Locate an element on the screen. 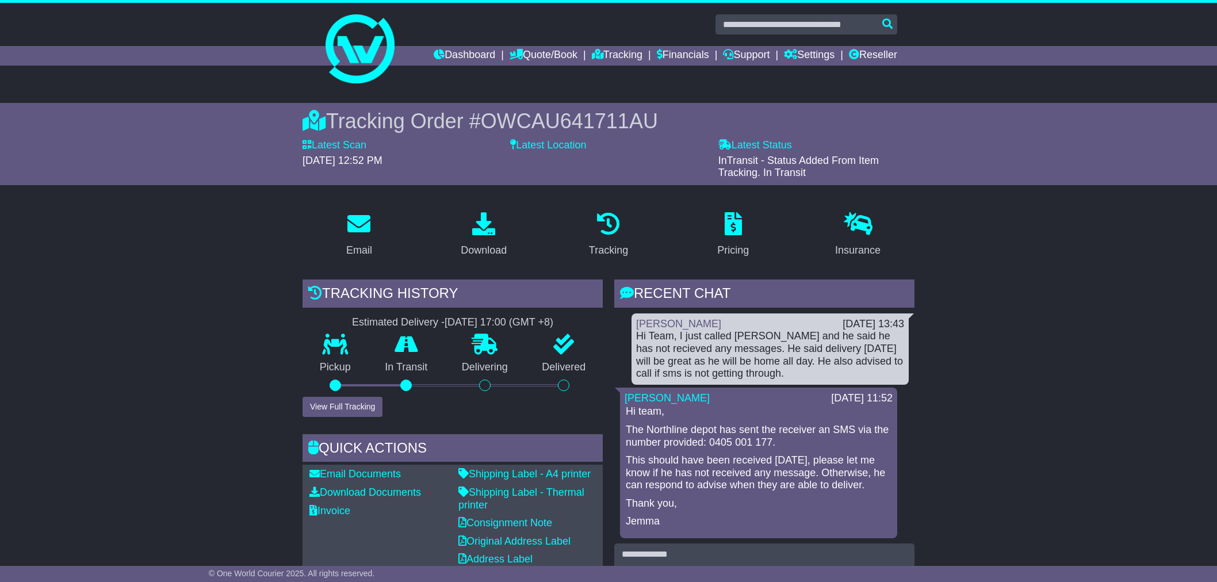 This screenshot has height=582, width=1217. span: InTransit - Status Added From Item Tracking. In Transit is located at coordinates (798, 167).